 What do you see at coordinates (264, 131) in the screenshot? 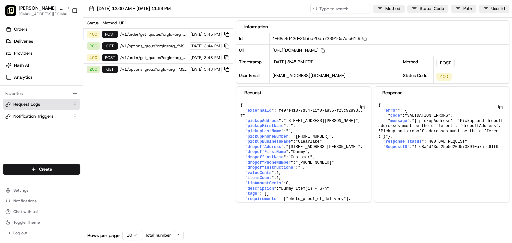
I see `span: pickupLastName` at bounding box center [264, 131].